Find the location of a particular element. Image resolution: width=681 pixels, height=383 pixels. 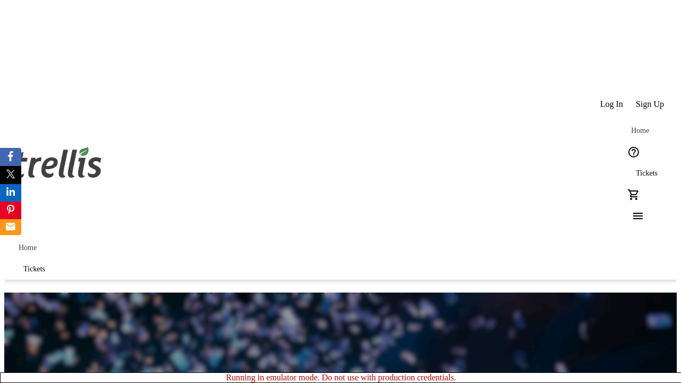

span: Log In is located at coordinates (611, 104).